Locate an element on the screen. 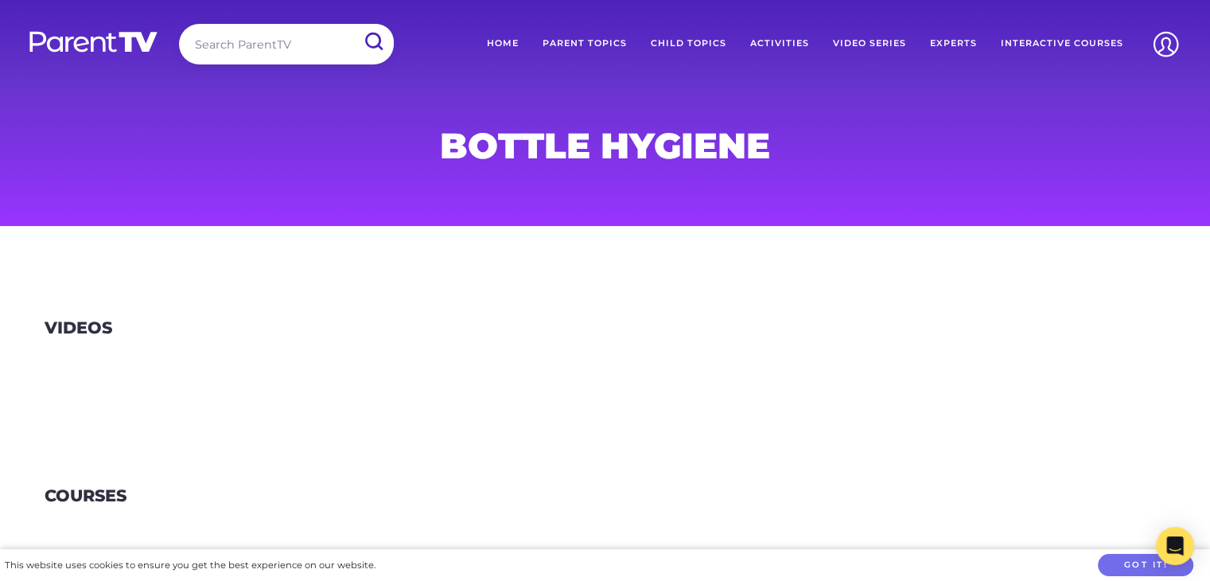 The height and width of the screenshot is (581, 1210). img: Account is located at coordinates (1166, 44).